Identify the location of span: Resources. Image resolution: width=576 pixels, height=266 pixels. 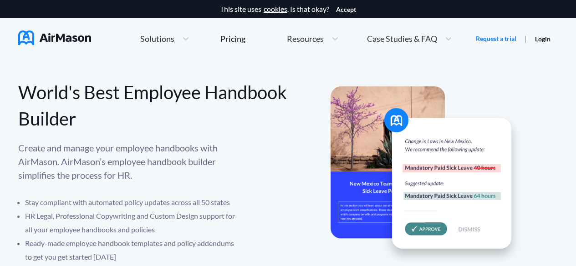
(305, 39).